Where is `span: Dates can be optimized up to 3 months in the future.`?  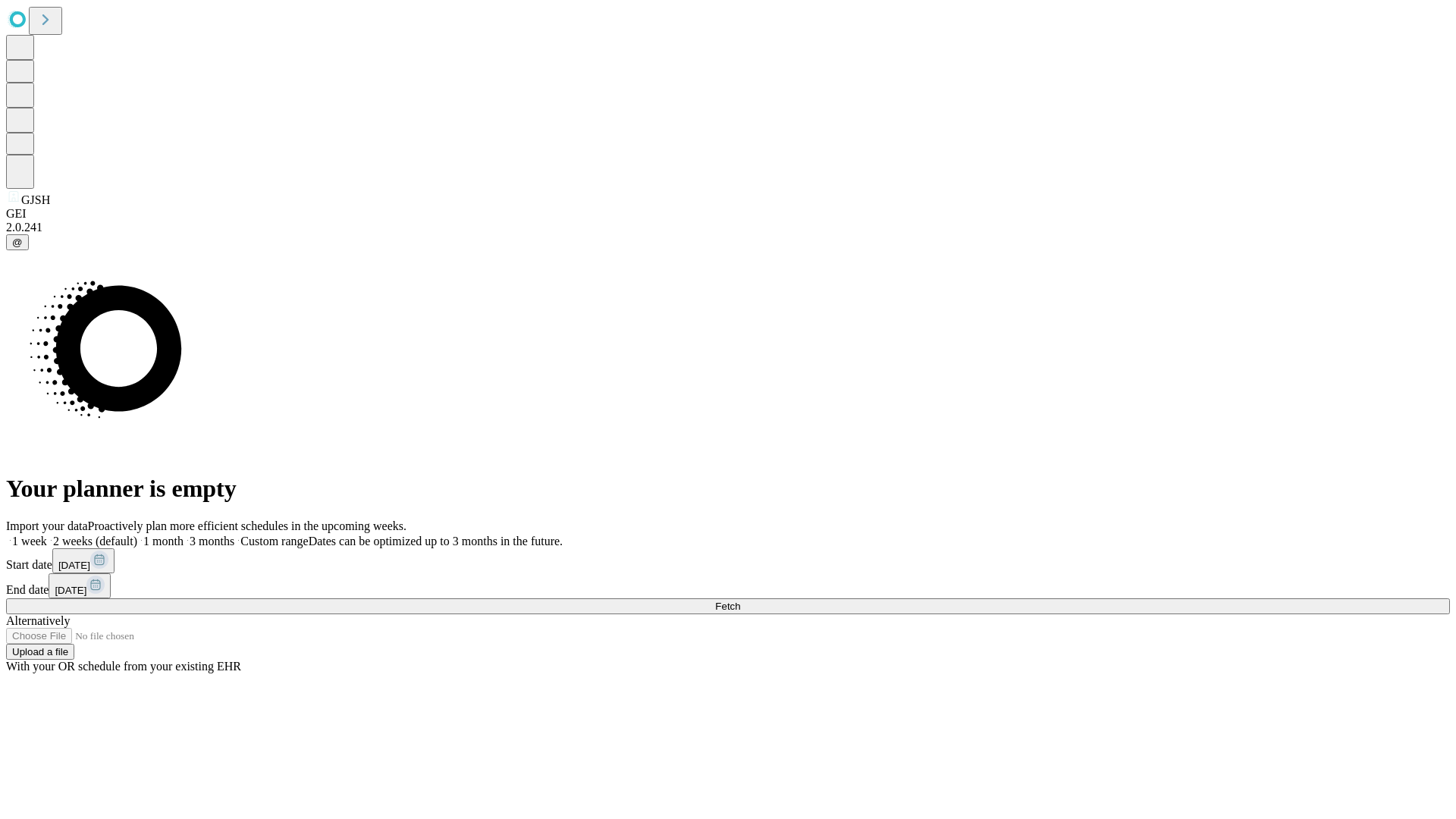 span: Dates can be optimized up to 3 months in the future. is located at coordinates (435, 541).